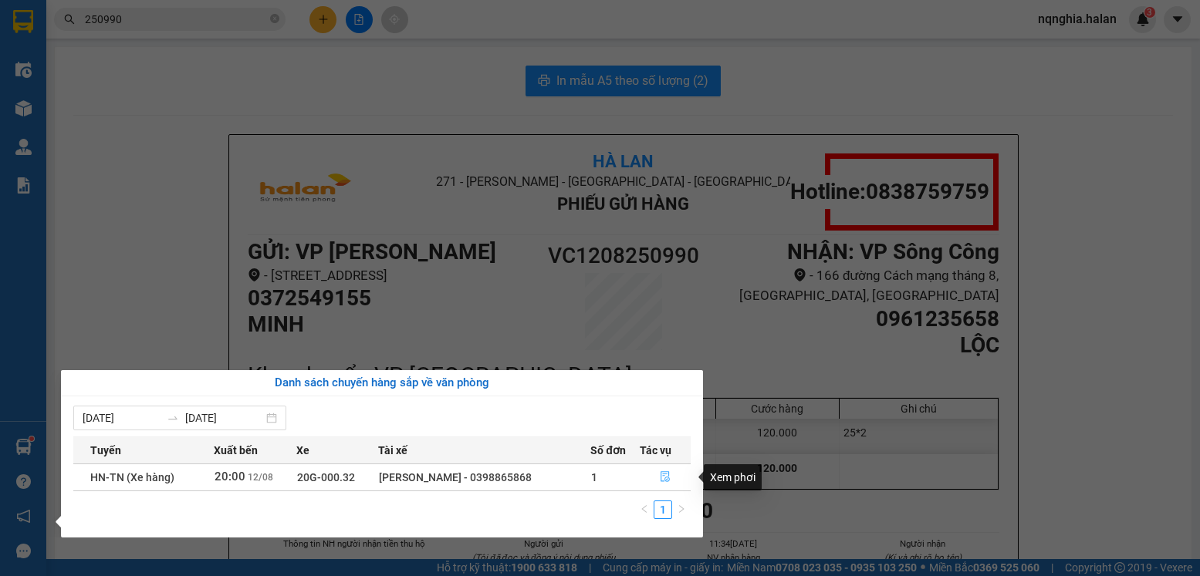 Image resolution: width=1200 pixels, height=576 pixels. I want to click on span: Số đơn, so click(608, 451).